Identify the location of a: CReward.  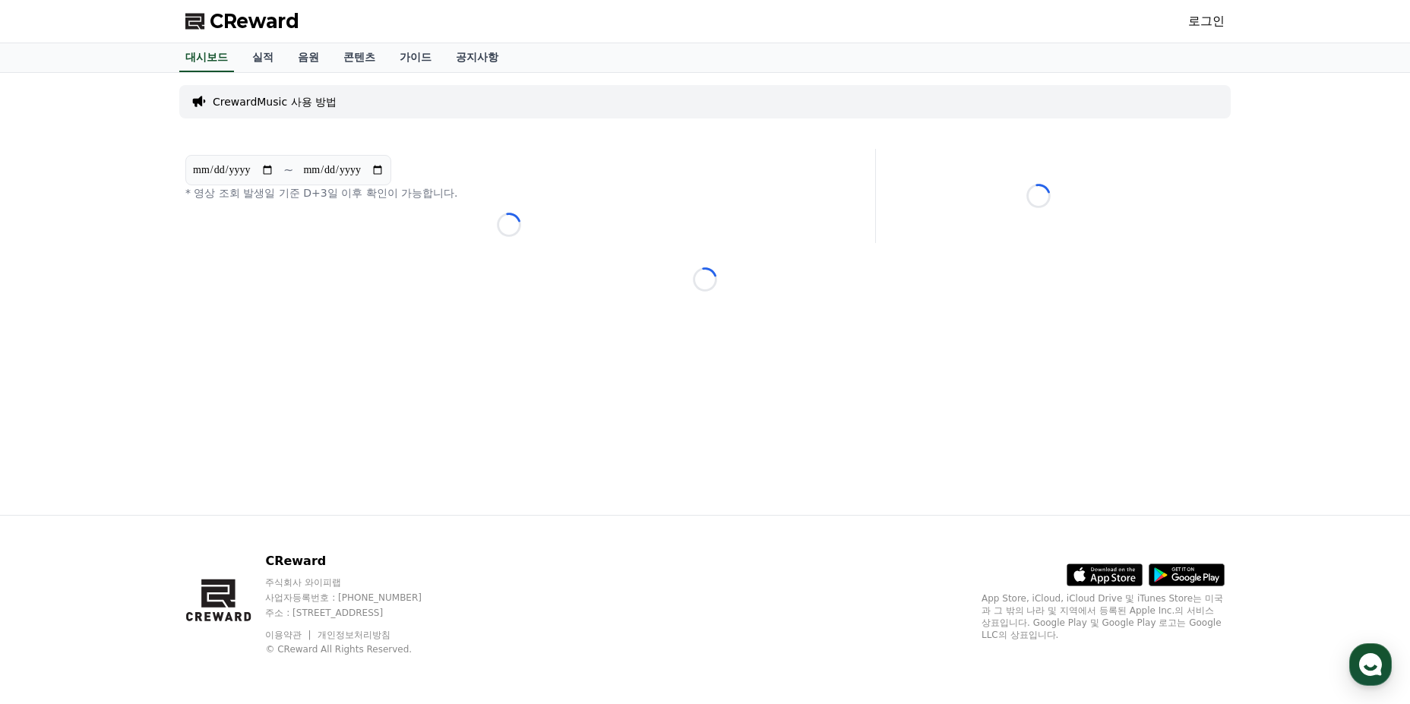
(242, 21).